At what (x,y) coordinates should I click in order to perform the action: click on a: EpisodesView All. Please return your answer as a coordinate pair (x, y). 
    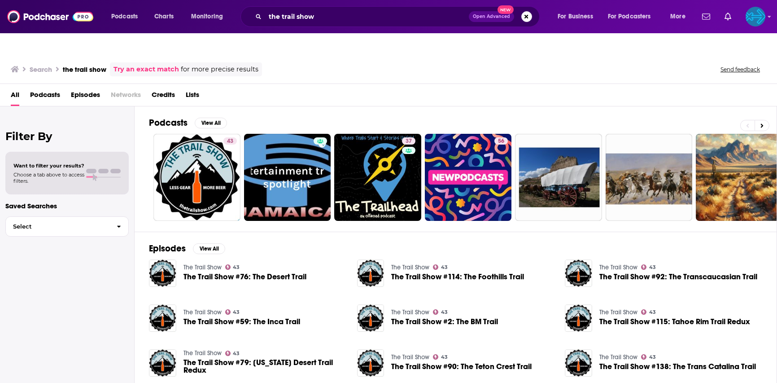
    Looking at the image, I should click on (187, 248).